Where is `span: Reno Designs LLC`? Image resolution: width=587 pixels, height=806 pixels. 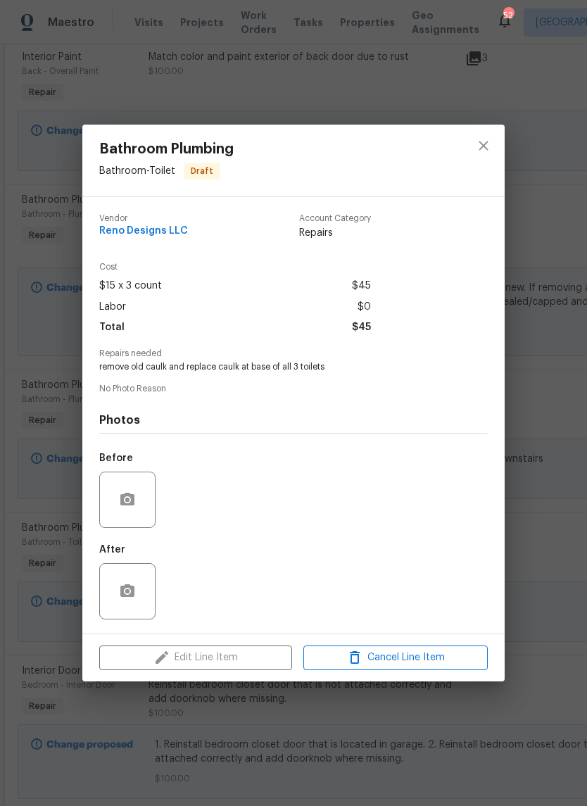 span: Reno Designs LLC is located at coordinates (144, 231).